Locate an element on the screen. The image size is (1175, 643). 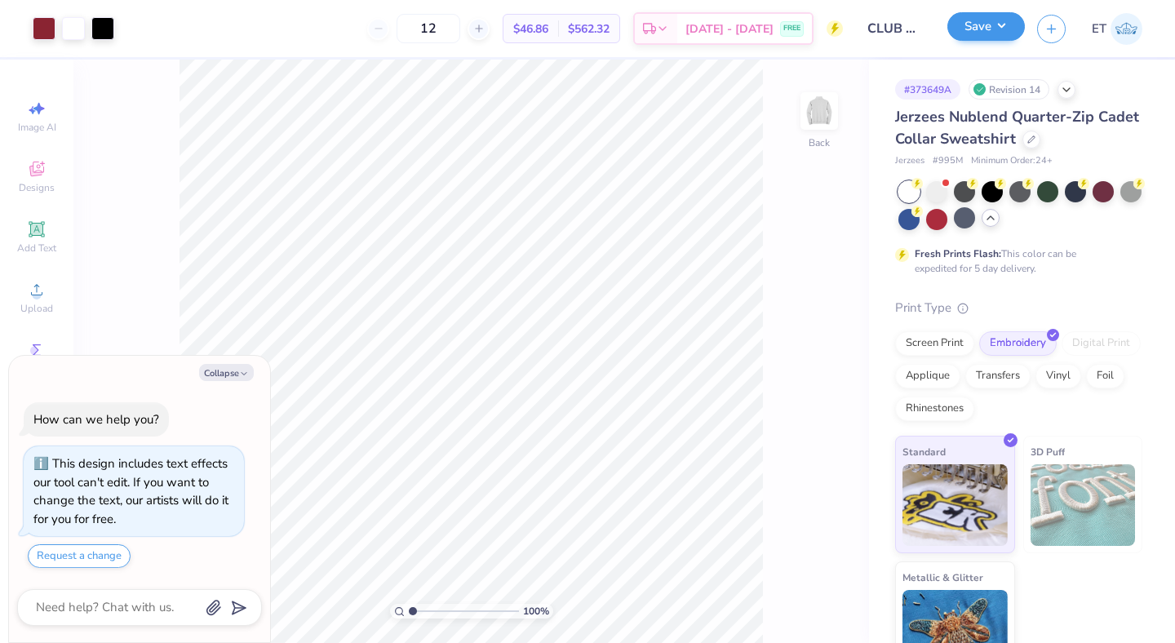
div: Applique is located at coordinates (928, 376).